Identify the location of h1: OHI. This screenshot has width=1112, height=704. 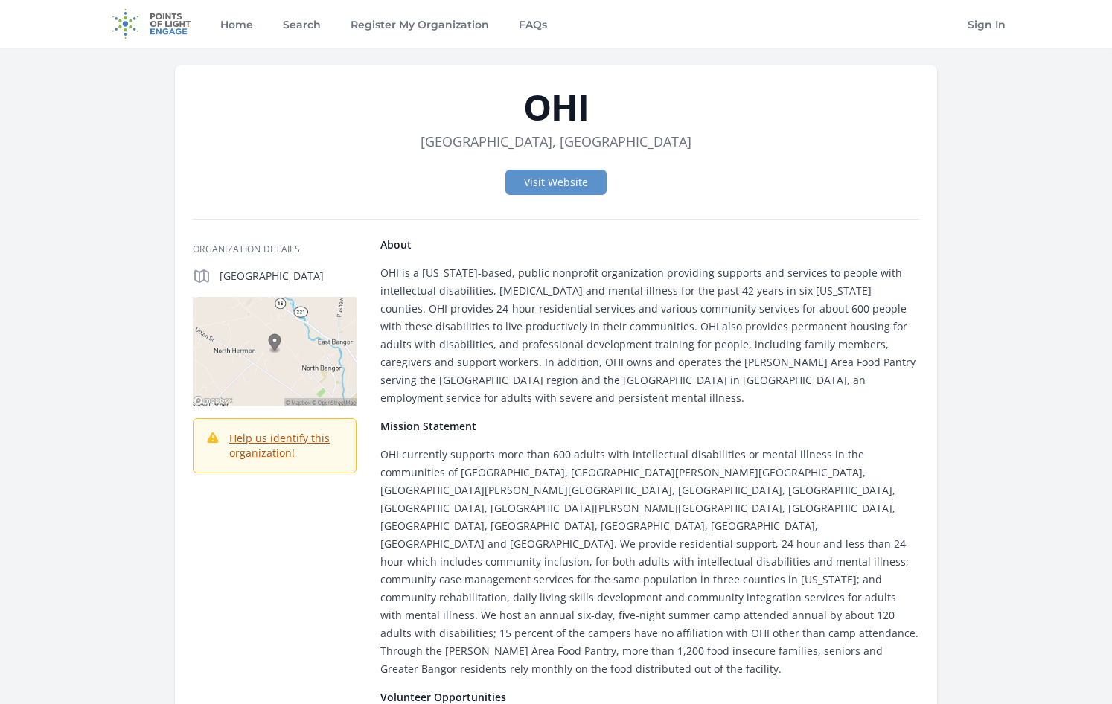
(556, 107).